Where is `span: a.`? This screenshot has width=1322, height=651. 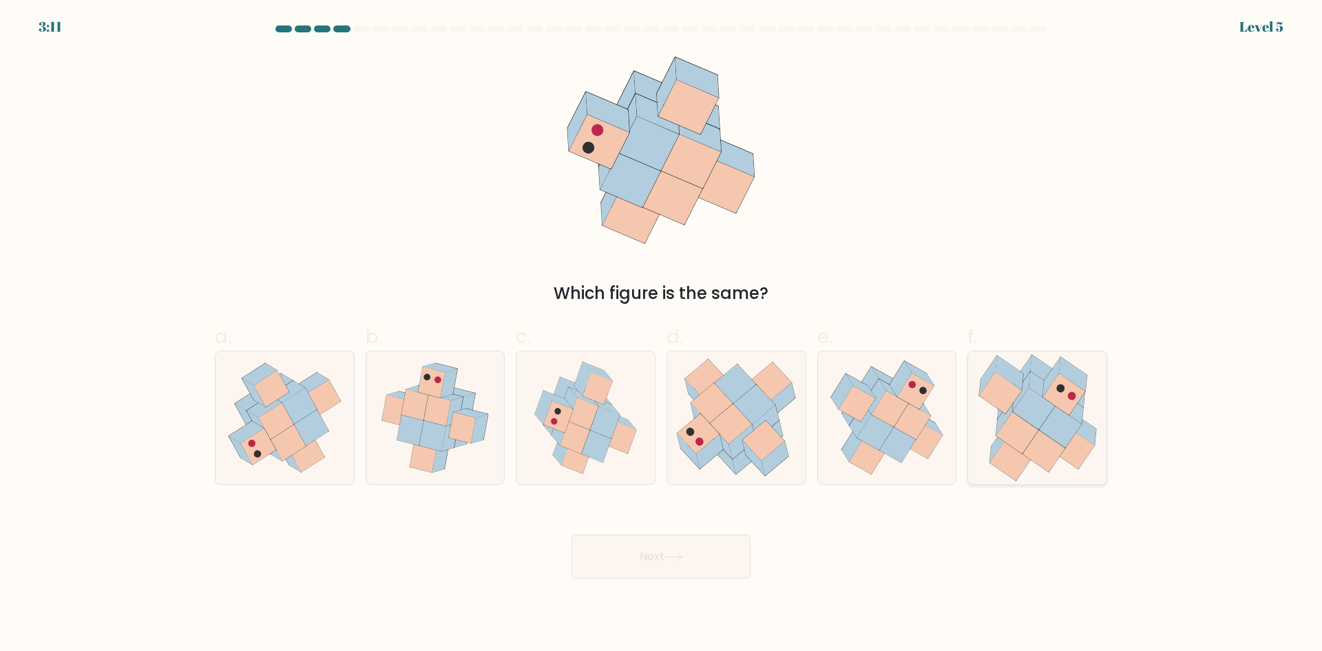 span: a. is located at coordinates (223, 336).